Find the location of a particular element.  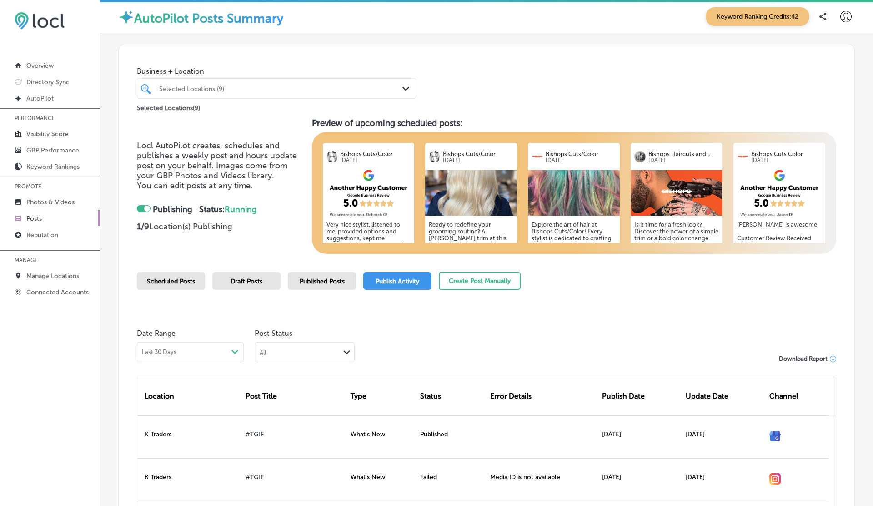

div: Published is located at coordinates (452, 437).